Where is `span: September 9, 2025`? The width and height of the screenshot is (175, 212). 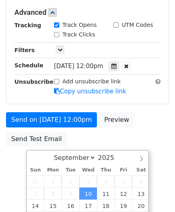
span: September 9, 2025 is located at coordinates (70, 193).